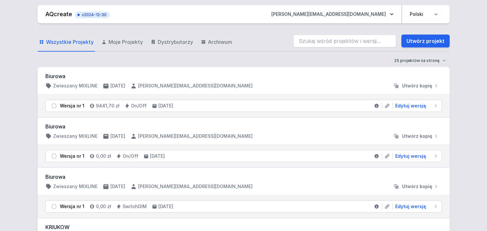 The height and width of the screenshot is (231, 487). I want to click on a: Moje Projekty, so click(122, 42).